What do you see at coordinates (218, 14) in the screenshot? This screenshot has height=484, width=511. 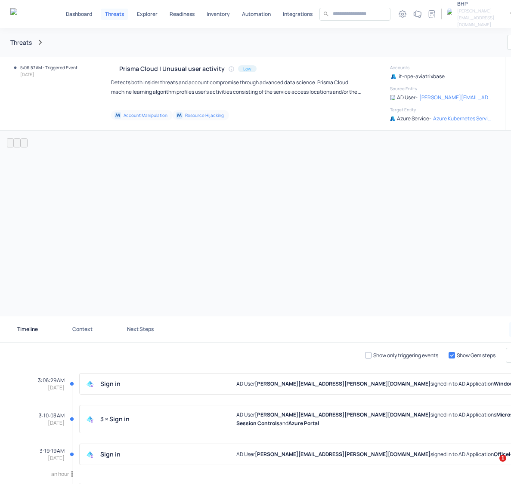 I see `p: Inventory` at bounding box center [218, 14].